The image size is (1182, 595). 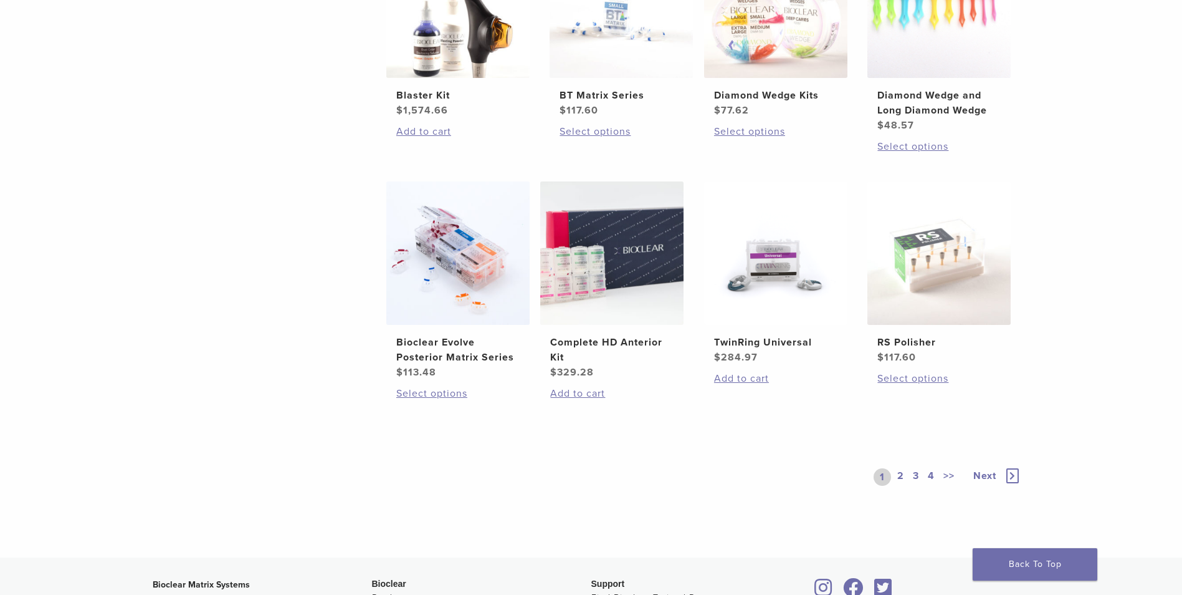 What do you see at coordinates (458, 393) in the screenshot?
I see `a: Select options for “Bioclear Evolve Posterior Matrix Series”` at bounding box center [458, 393].